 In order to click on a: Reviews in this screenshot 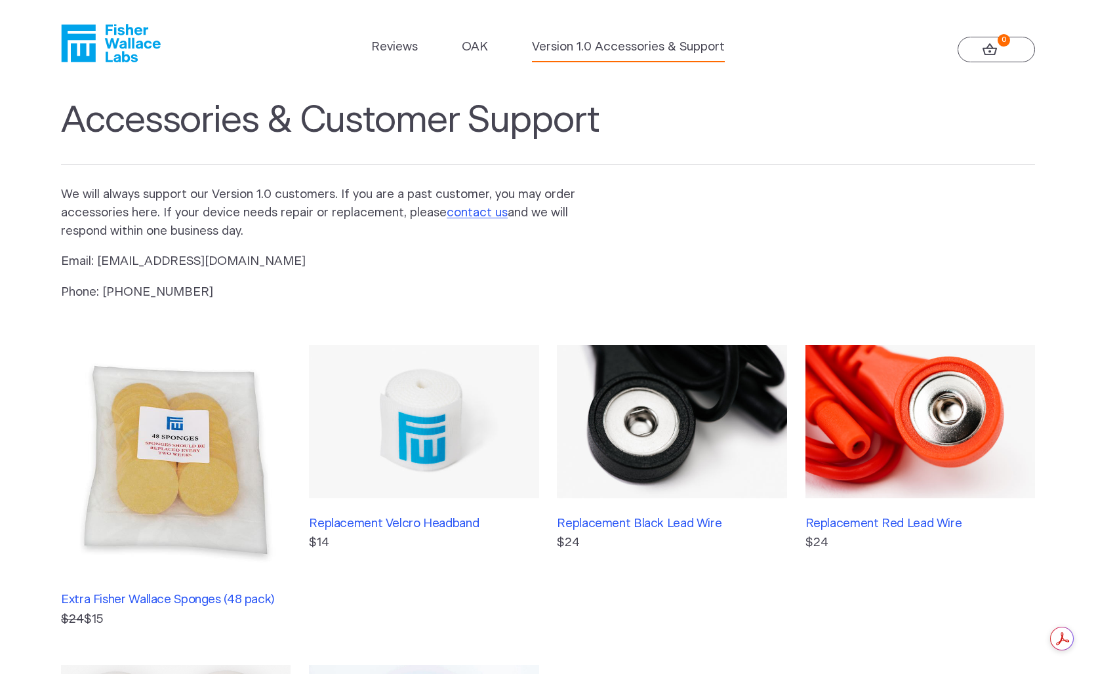, I will do `click(394, 47)`.